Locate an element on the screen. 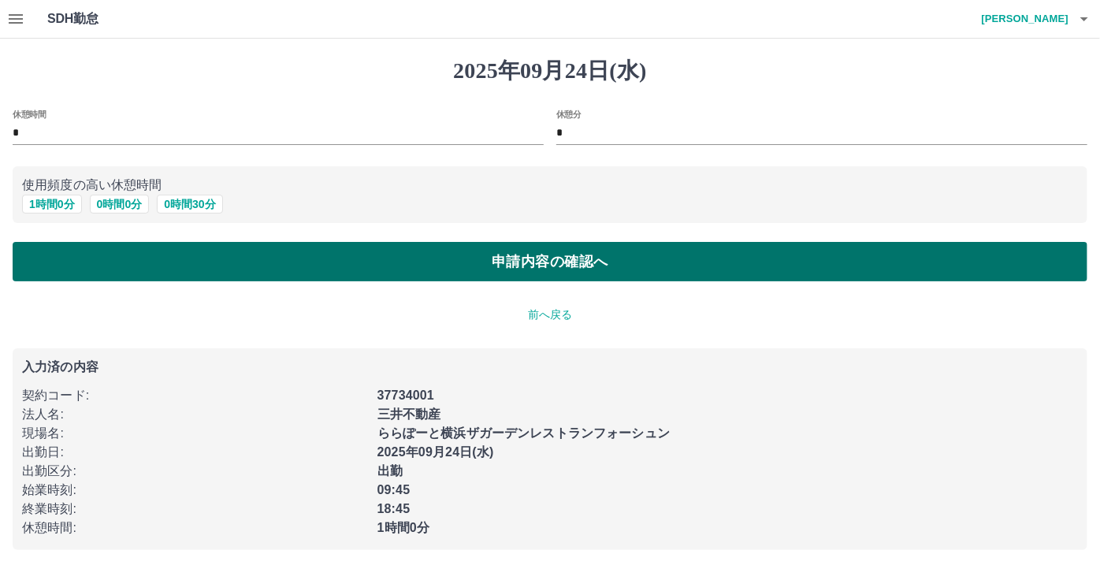  p: 終業時刻 : is located at coordinates (195, 509).